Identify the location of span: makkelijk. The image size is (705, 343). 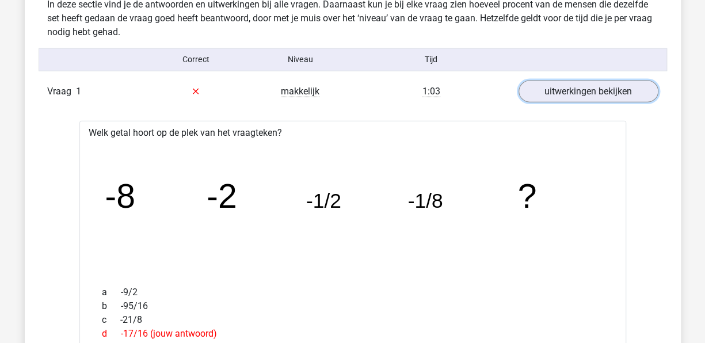
(300, 91).